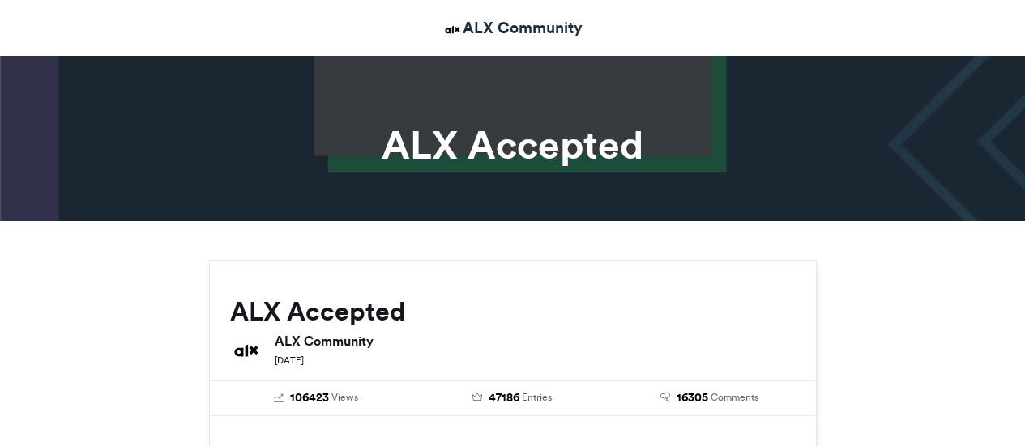 This screenshot has height=446, width=1025. What do you see at coordinates (512, 399) in the screenshot?
I see `a: 47186 Entries` at bounding box center [512, 399].